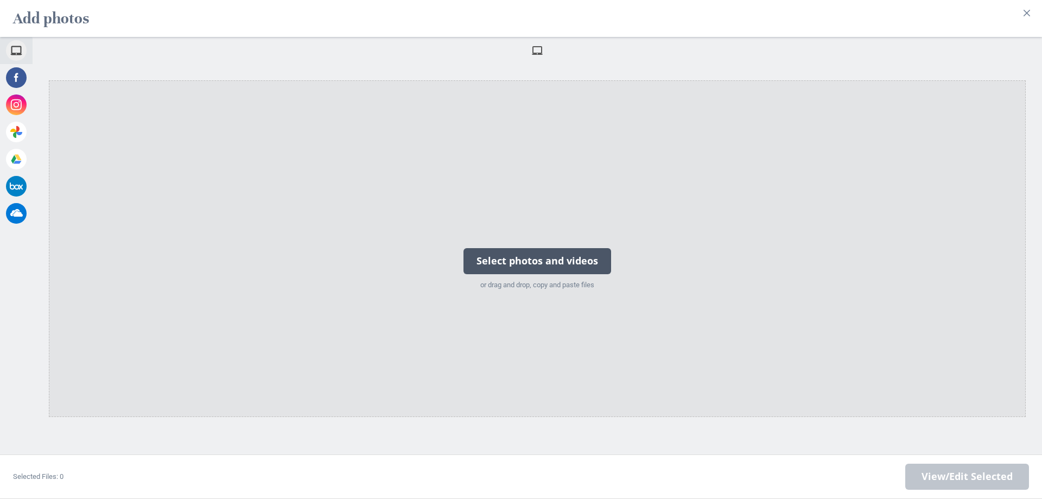 The width and height of the screenshot is (1042, 499). I want to click on span: View/Edit Selected, so click(967, 476).